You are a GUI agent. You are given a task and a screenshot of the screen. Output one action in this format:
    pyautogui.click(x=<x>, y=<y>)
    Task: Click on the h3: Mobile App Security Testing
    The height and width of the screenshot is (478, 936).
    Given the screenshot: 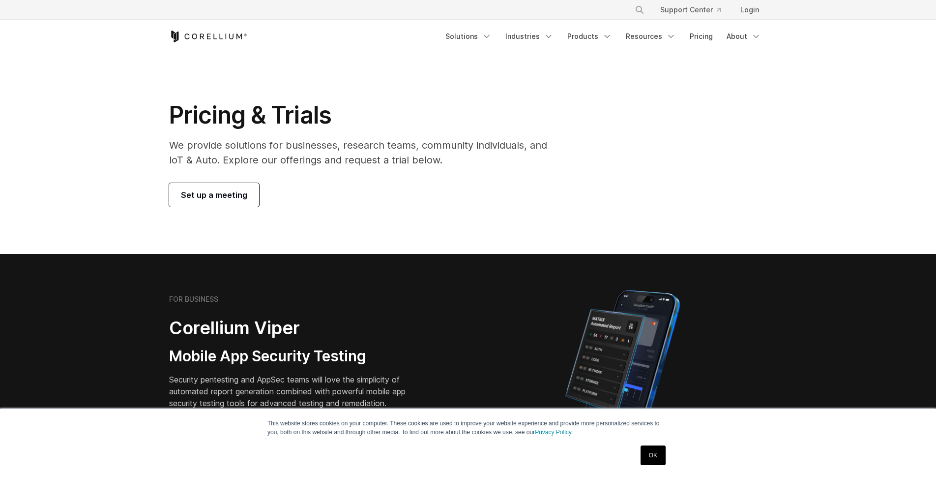 What is the action you would take?
    pyautogui.click(x=295, y=356)
    